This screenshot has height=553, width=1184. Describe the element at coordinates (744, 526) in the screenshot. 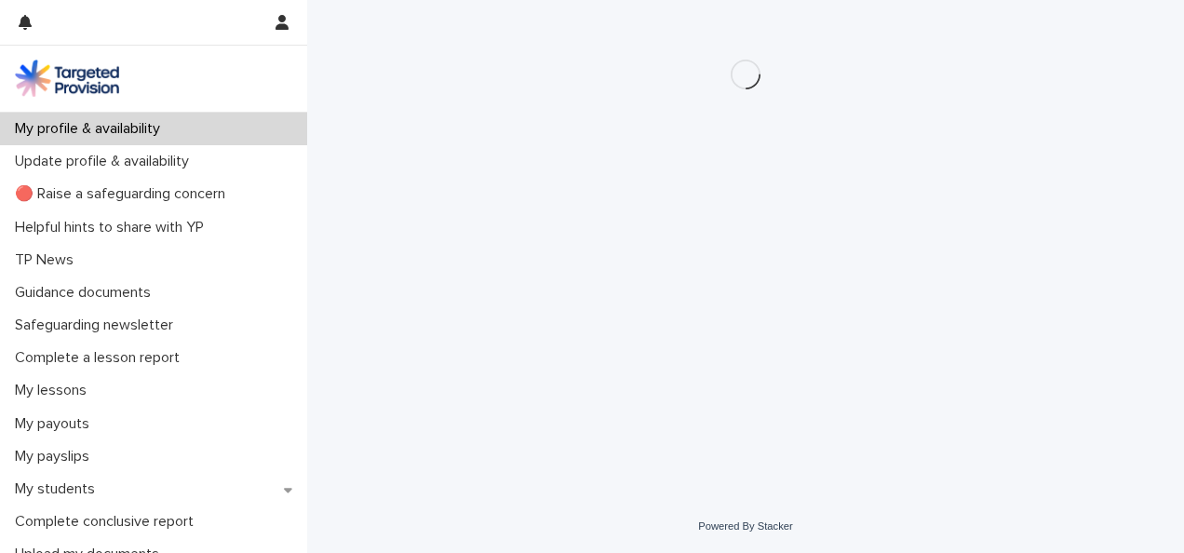

I see `a: Powered By Stacker` at that location.